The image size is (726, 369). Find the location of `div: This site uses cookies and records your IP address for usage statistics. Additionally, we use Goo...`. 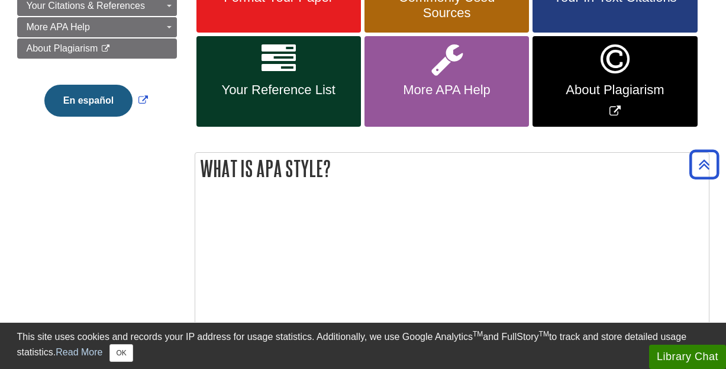

div: This site uses cookies and records your IP address for usage statistics. Additionally, we use Goo... is located at coordinates (363, 345).